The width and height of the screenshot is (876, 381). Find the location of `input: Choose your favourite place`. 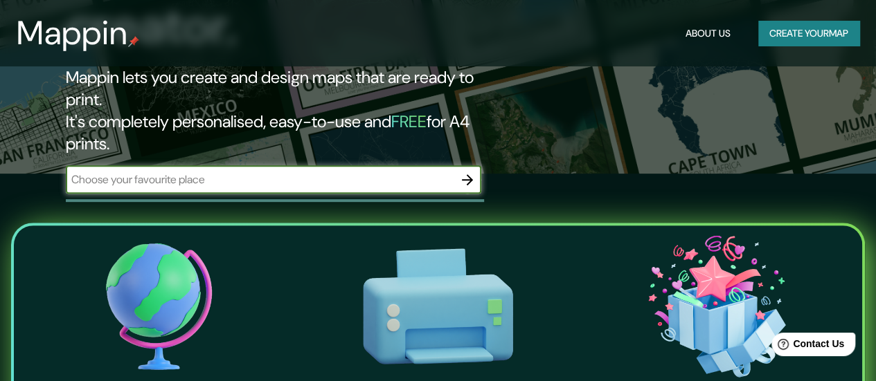

input: Choose your favourite place is located at coordinates (260, 179).